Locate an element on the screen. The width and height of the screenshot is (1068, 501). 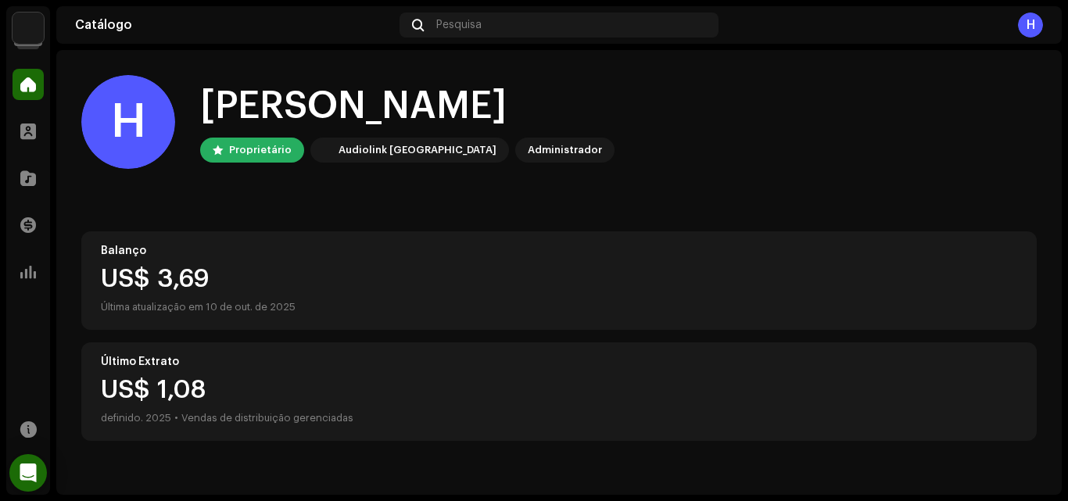
span: Pesquisa is located at coordinates (459, 25).